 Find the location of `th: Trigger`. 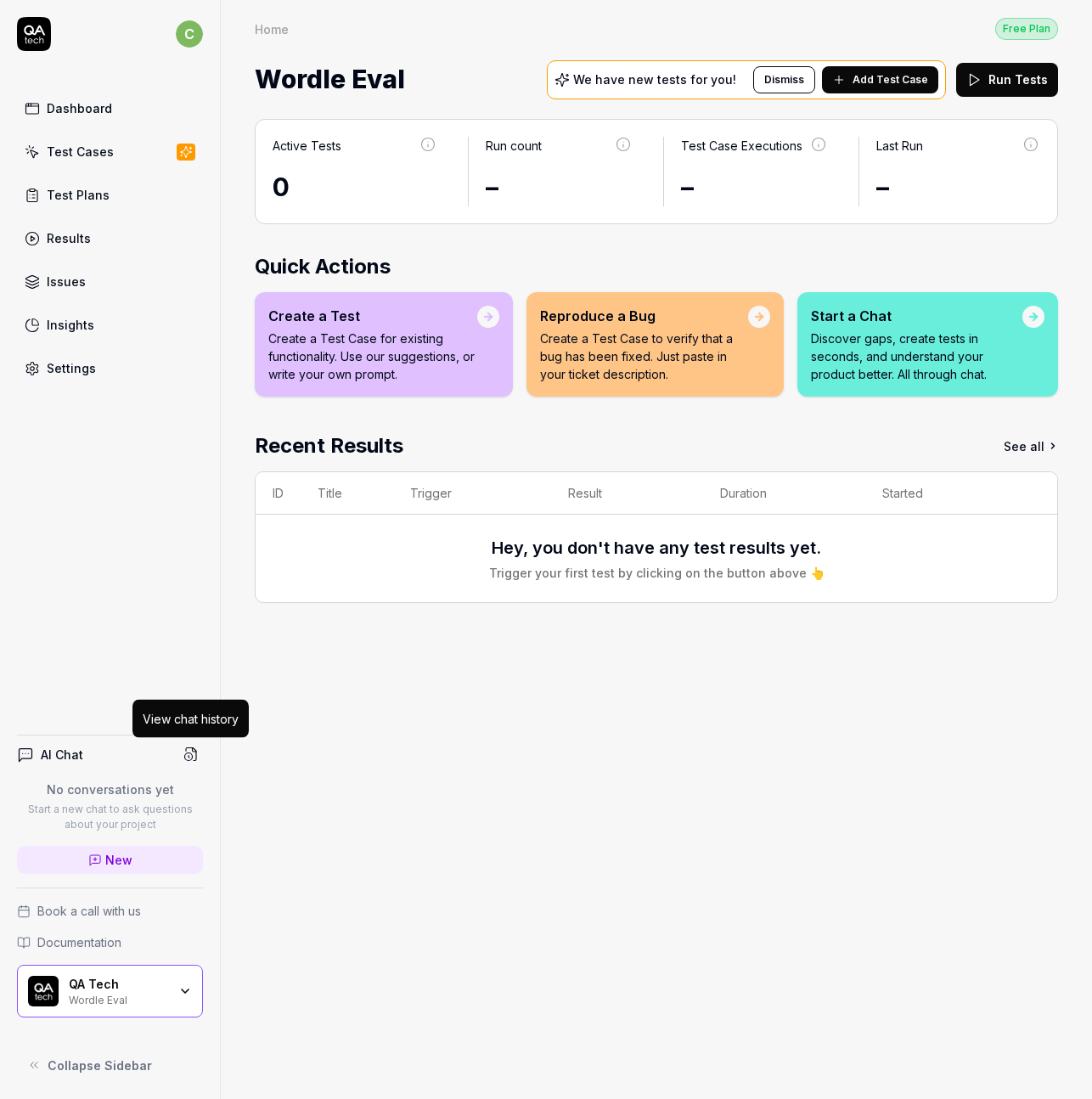

th: Trigger is located at coordinates (472, 494).